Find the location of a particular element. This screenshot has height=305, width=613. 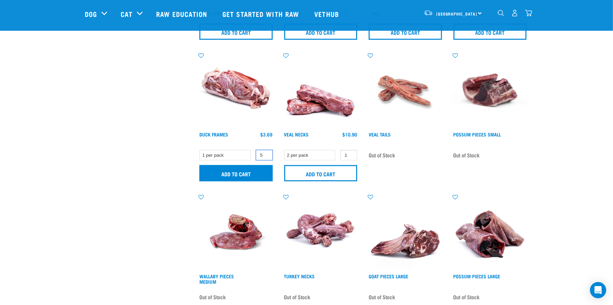

a: Cat is located at coordinates (126, 14).